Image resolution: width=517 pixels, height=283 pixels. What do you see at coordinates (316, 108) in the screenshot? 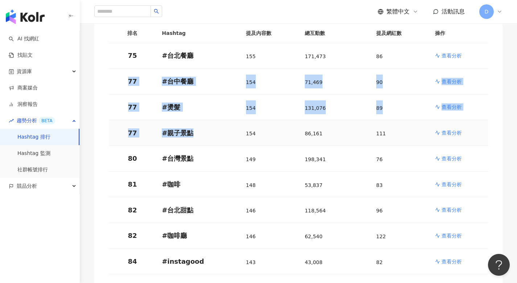
I see `span: 131,076` at bounding box center [316, 108].